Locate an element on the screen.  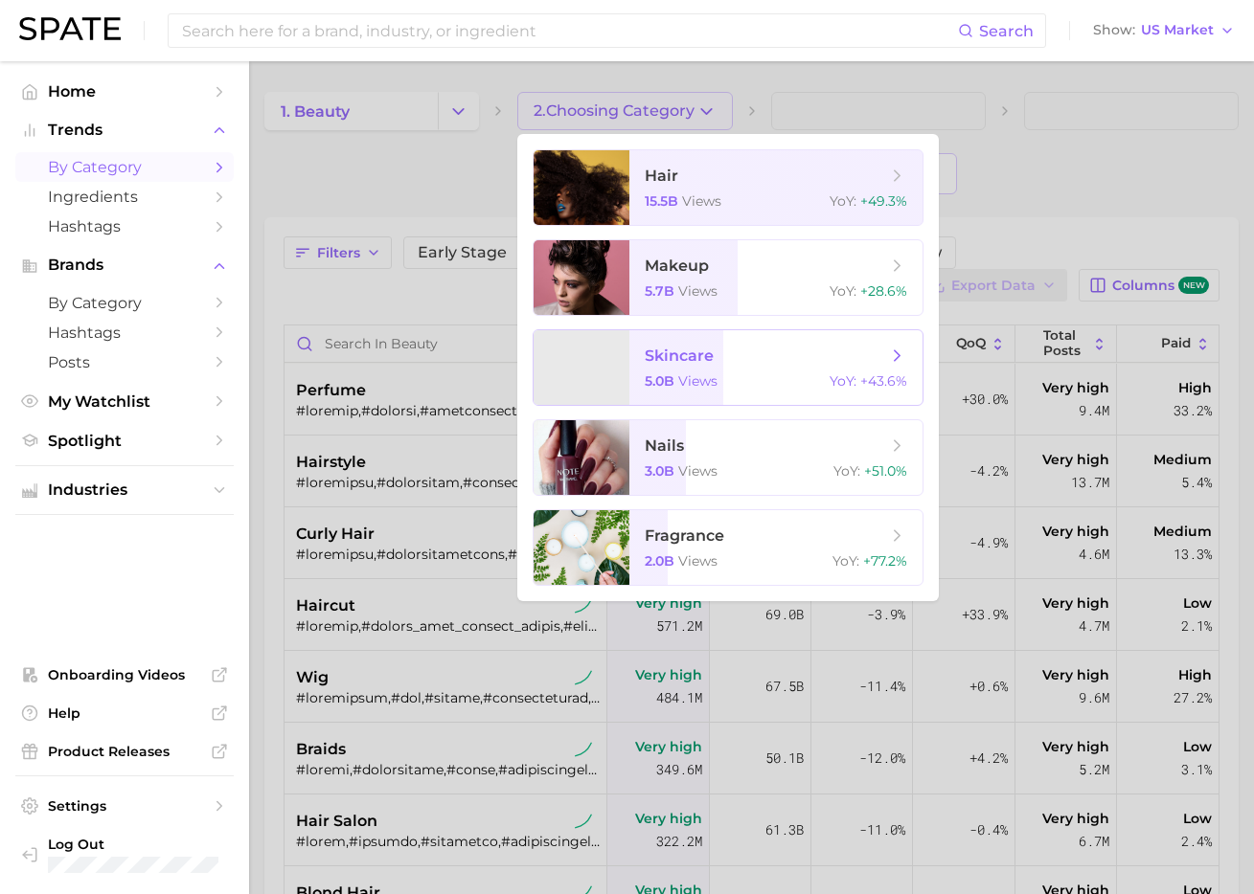
ul: 2.Choosing Category is located at coordinates (728, 368).